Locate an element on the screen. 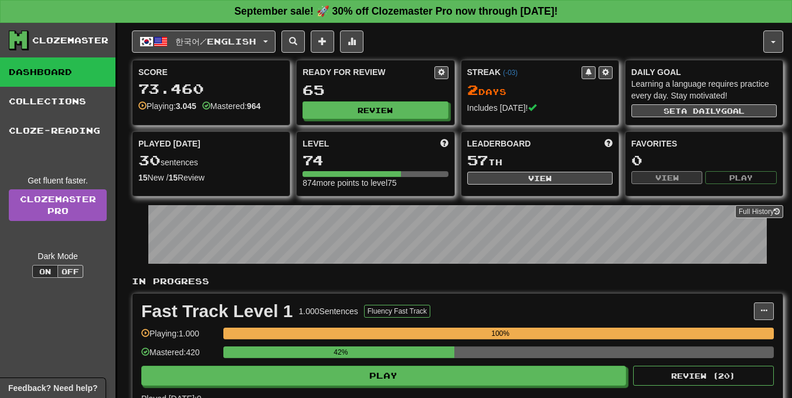 The image size is (792, 398). button: Review (20) is located at coordinates (704, 376).